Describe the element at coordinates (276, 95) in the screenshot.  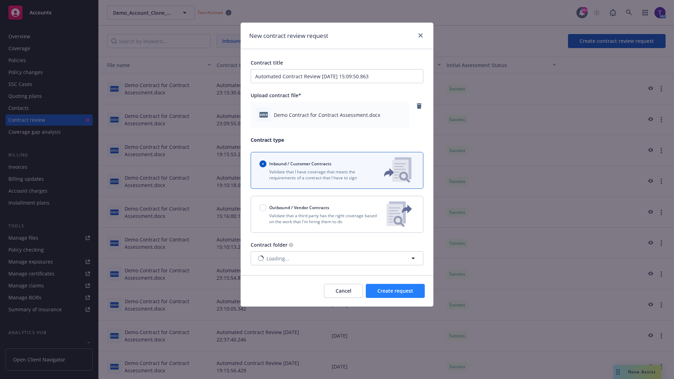
I see `span: Upload contract file*` at that location.